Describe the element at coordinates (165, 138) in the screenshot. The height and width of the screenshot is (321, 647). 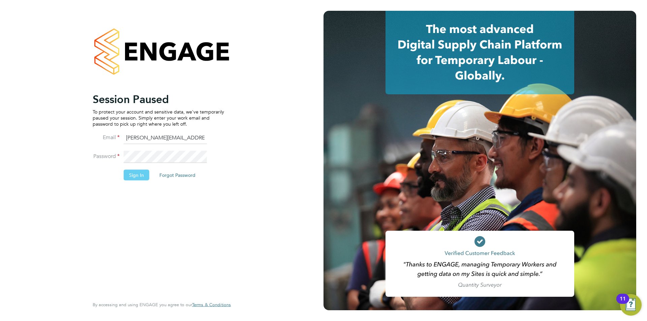
I see `input: Enter your work email...` at that location.